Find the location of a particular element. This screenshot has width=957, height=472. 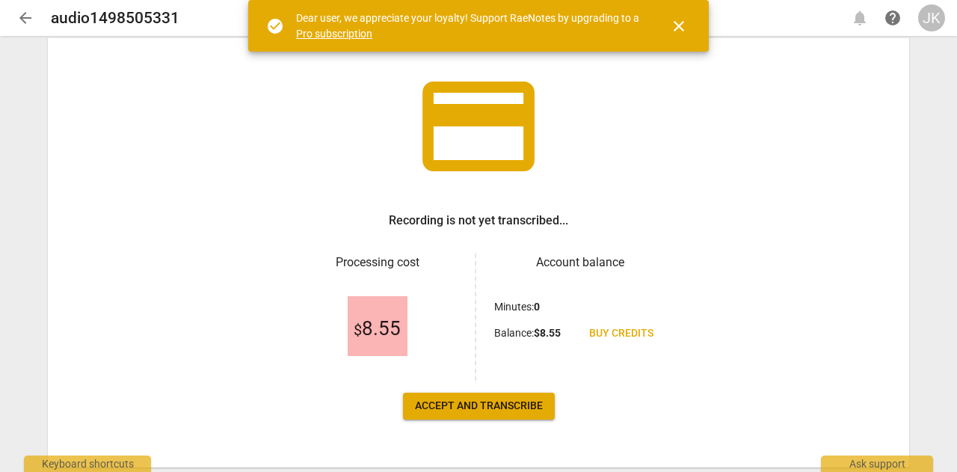

b: 0 is located at coordinates (537, 307).